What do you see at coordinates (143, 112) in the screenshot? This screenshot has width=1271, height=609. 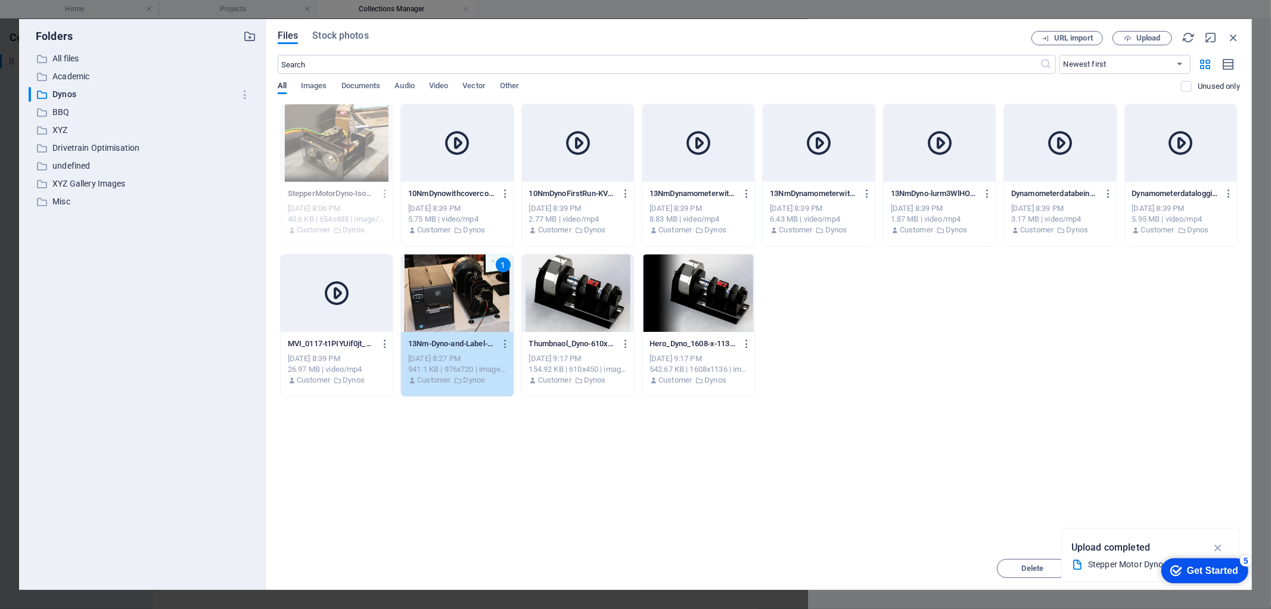 I see `p: BBQ` at bounding box center [143, 112].